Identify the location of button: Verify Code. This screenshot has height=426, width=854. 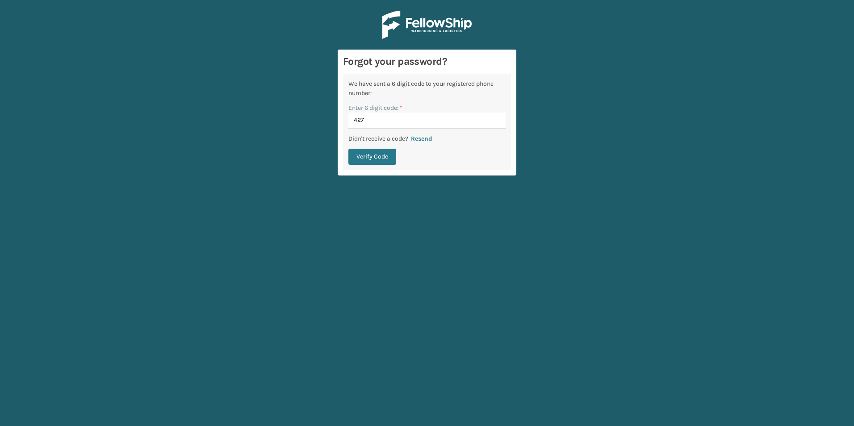
(372, 157).